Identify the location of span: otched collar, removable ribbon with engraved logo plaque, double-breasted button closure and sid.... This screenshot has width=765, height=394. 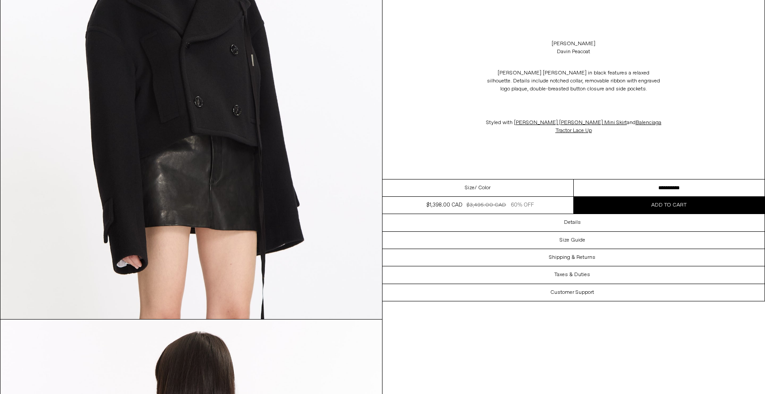
(581, 85).